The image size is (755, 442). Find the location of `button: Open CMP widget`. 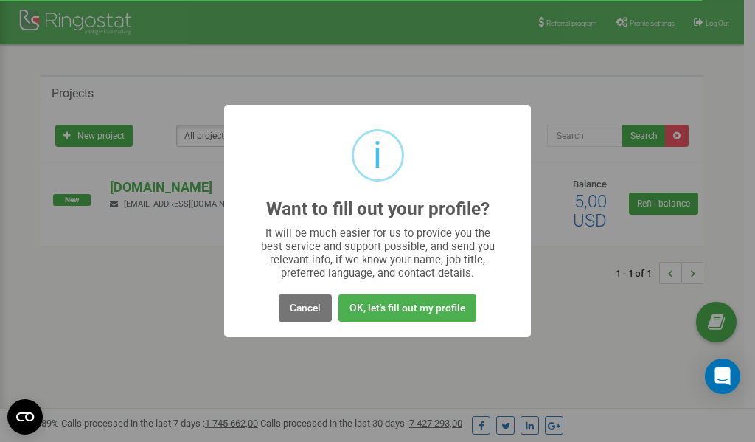

button: Open CMP widget is located at coordinates (25, 417).